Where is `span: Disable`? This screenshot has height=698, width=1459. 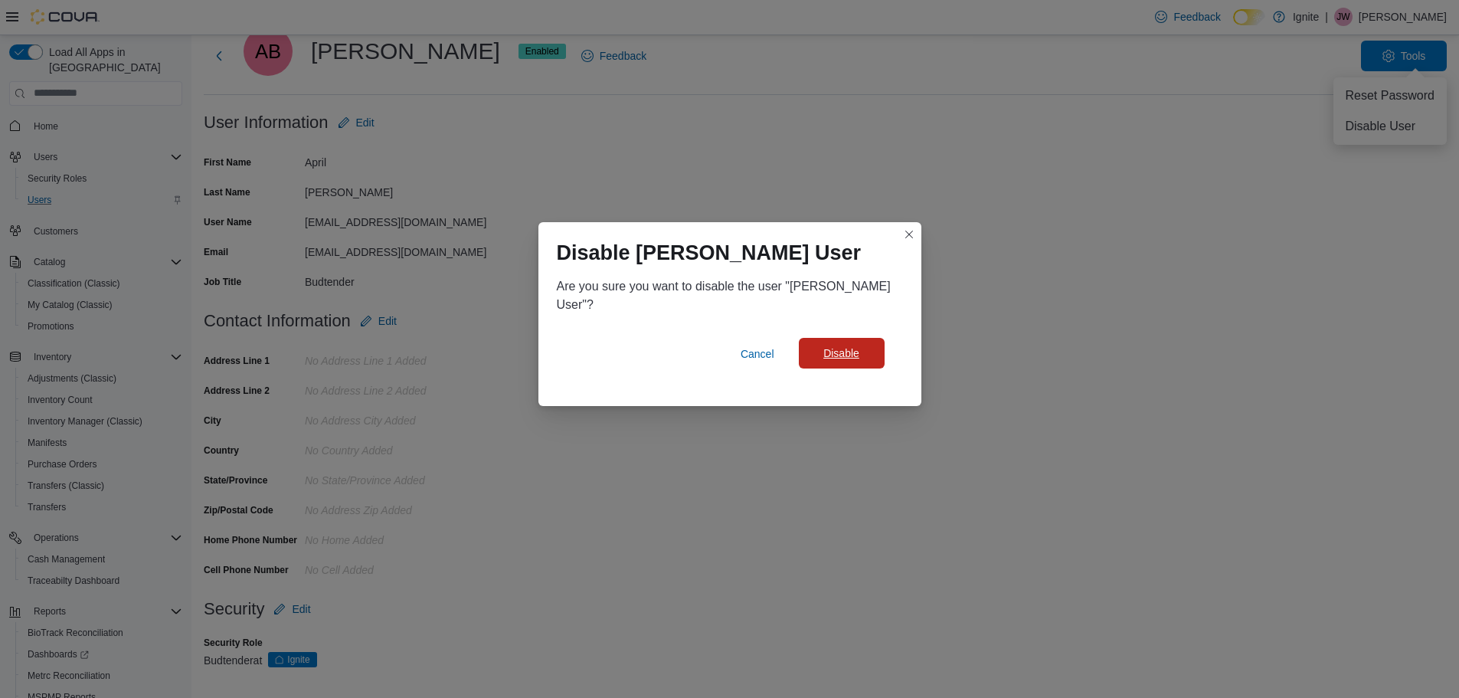 span: Disable is located at coordinates (841, 353).